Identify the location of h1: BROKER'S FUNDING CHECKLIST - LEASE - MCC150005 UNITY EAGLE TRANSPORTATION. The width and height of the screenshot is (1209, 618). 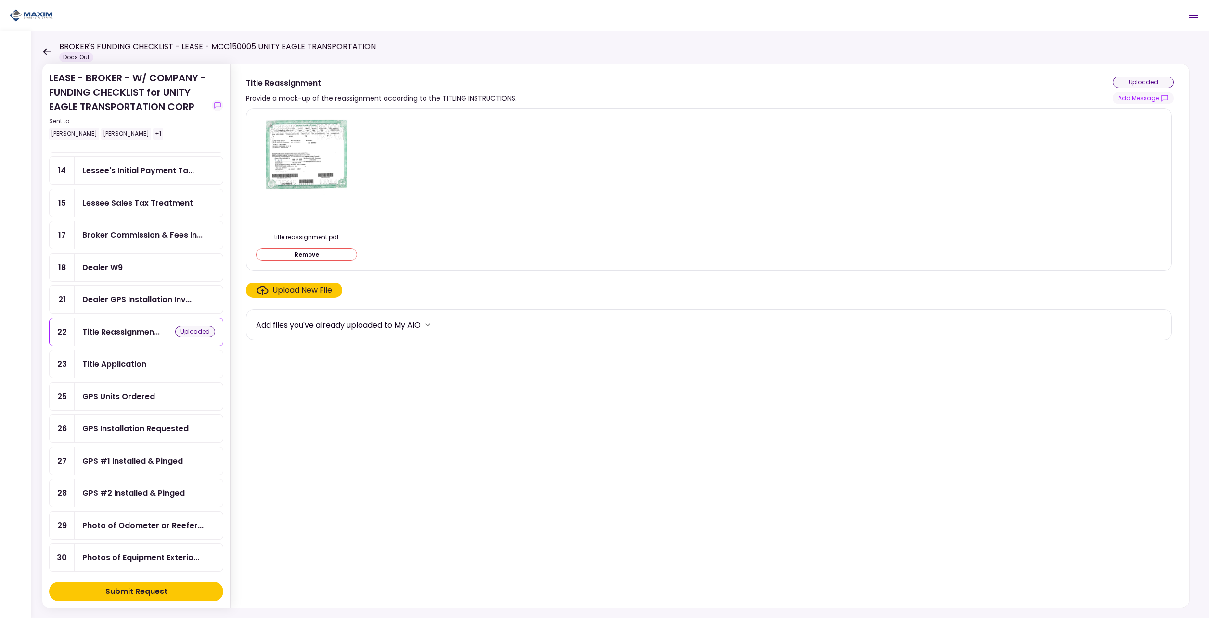
(217, 47).